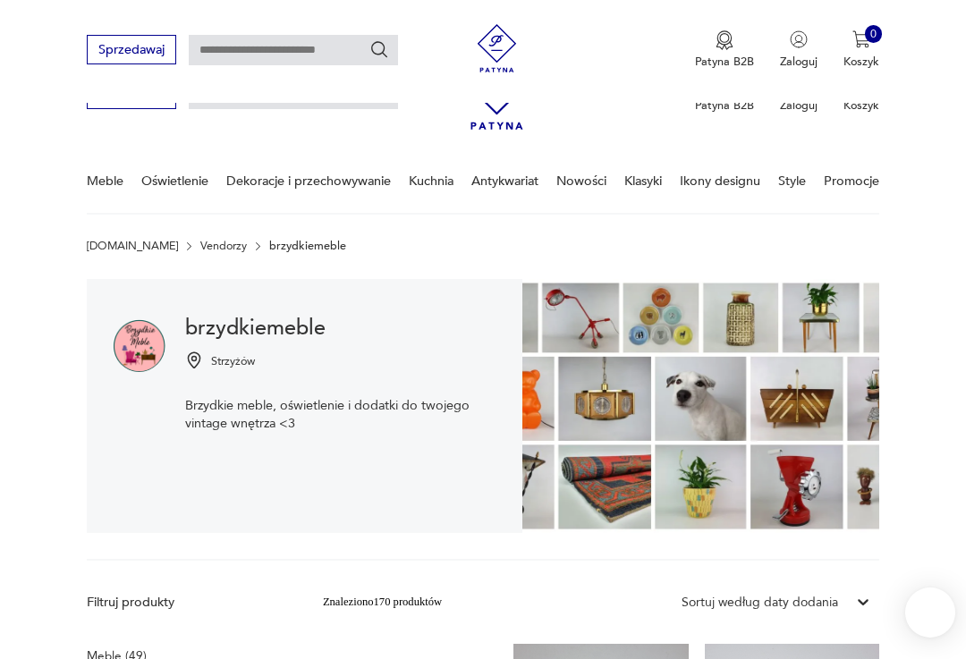  I want to click on div: Znaleziono 170 produktów, so click(382, 603).